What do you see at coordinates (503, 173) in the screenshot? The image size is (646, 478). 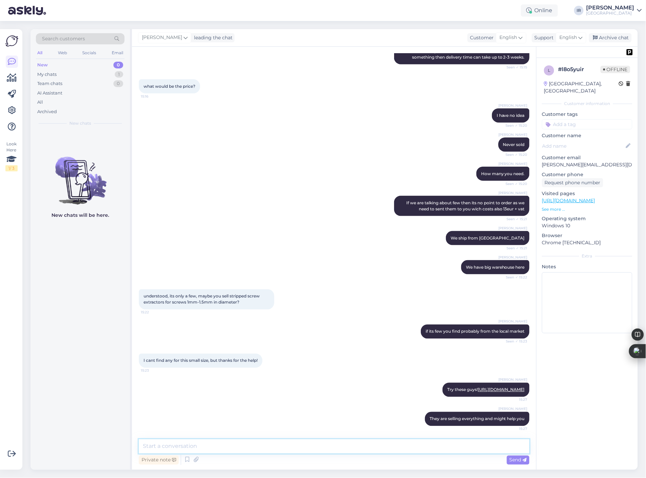 I see `span: How many you need.` at bounding box center [503, 173].